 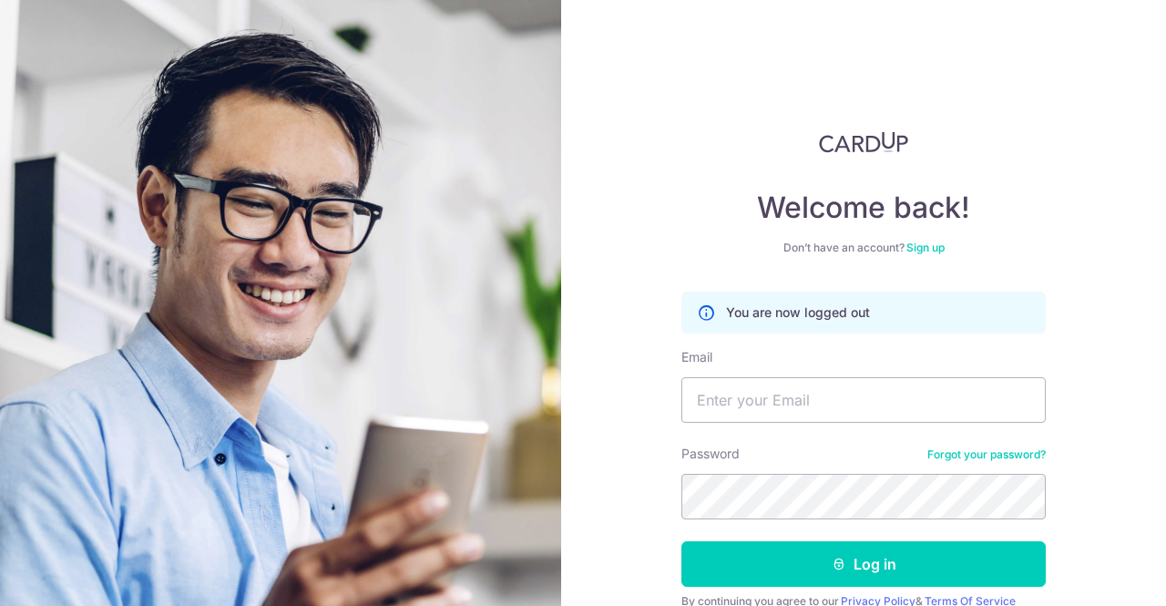 What do you see at coordinates (711, 454) in the screenshot?
I see `label: Password` at bounding box center [711, 454].